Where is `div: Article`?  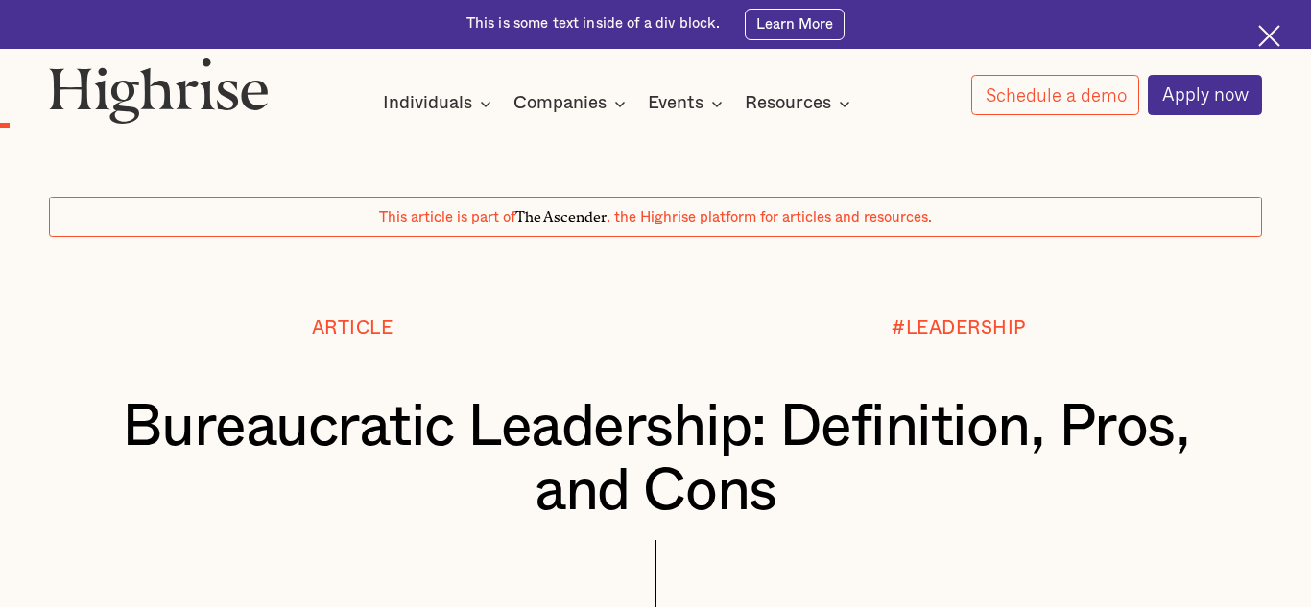 div: Article is located at coordinates (352, 328).